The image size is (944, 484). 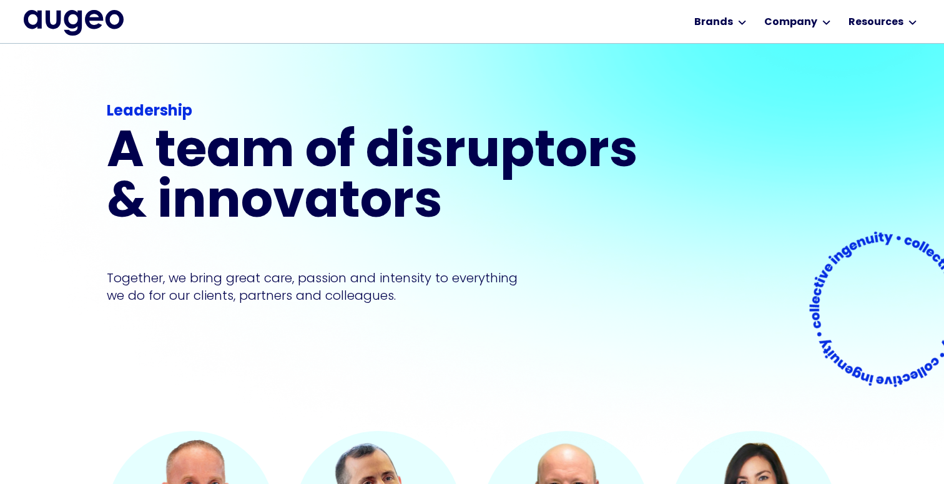 What do you see at coordinates (74, 22) in the screenshot?
I see `img: Augeo's full logo in midnight blue.` at bounding box center [74, 22].